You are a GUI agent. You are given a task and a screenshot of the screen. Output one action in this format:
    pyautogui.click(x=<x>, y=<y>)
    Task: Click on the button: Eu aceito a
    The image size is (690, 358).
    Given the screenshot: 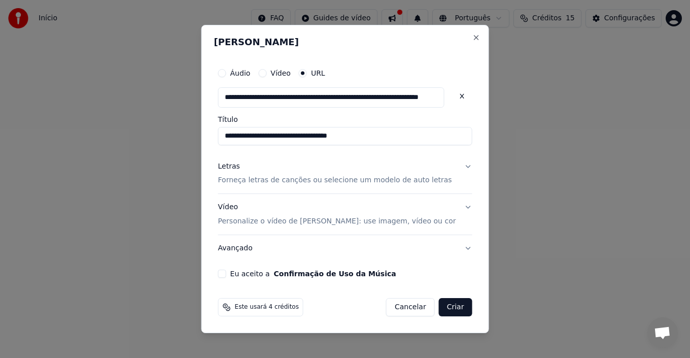 What is the action you would take?
    pyautogui.click(x=335, y=273)
    